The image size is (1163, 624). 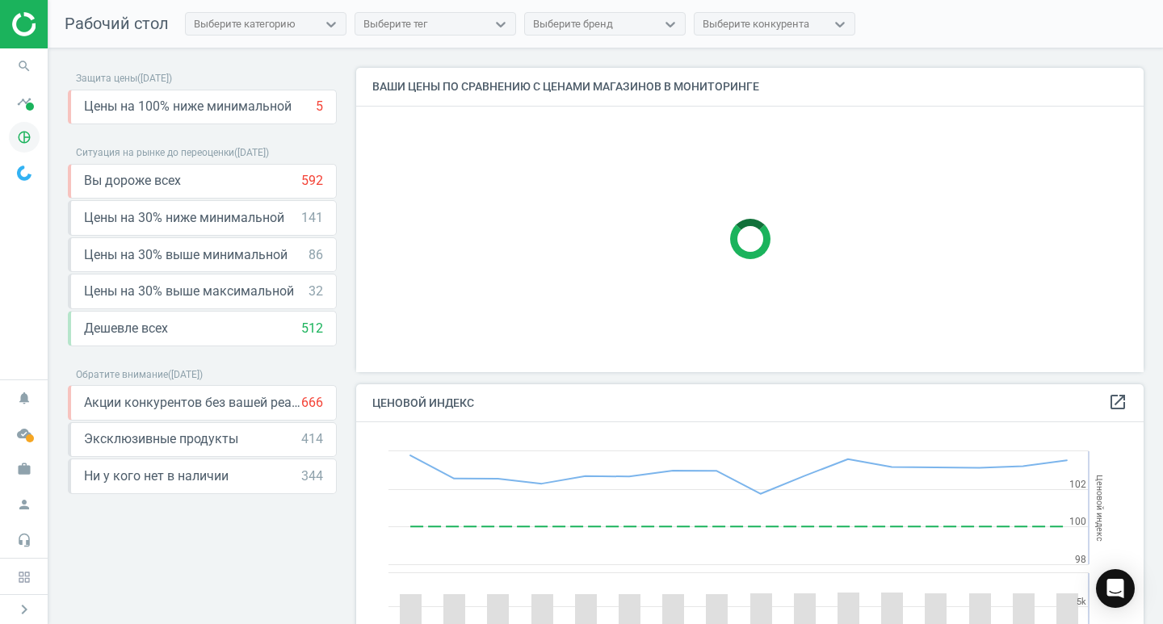 What do you see at coordinates (161, 439) in the screenshot?
I see `span: Эксклюзивные продукты` at bounding box center [161, 439].